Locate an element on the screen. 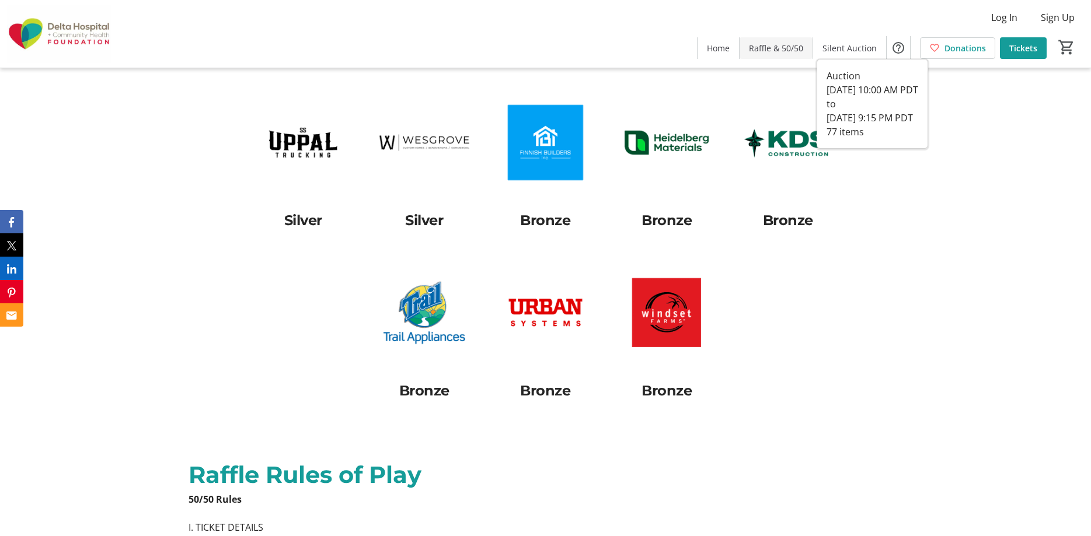 The image size is (1091, 536). span: Tickets is located at coordinates (1023, 48).